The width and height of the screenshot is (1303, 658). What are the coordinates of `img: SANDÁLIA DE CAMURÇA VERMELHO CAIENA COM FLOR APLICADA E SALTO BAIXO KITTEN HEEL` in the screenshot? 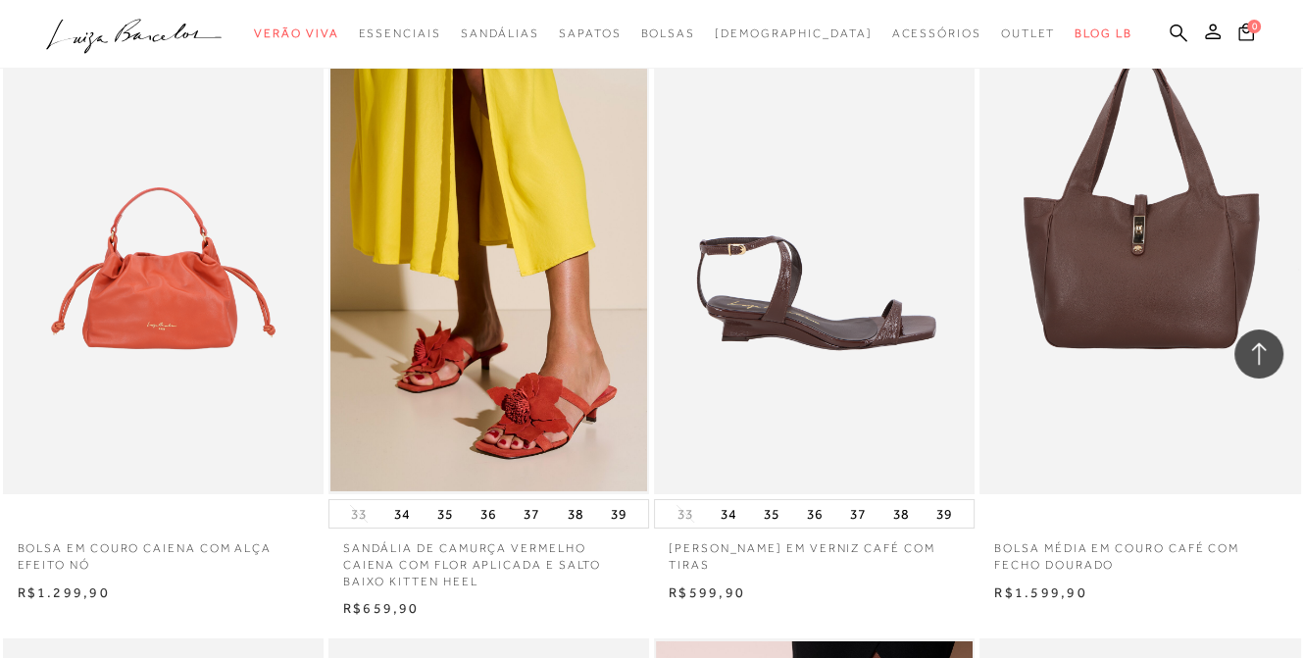 It's located at (488, 253).